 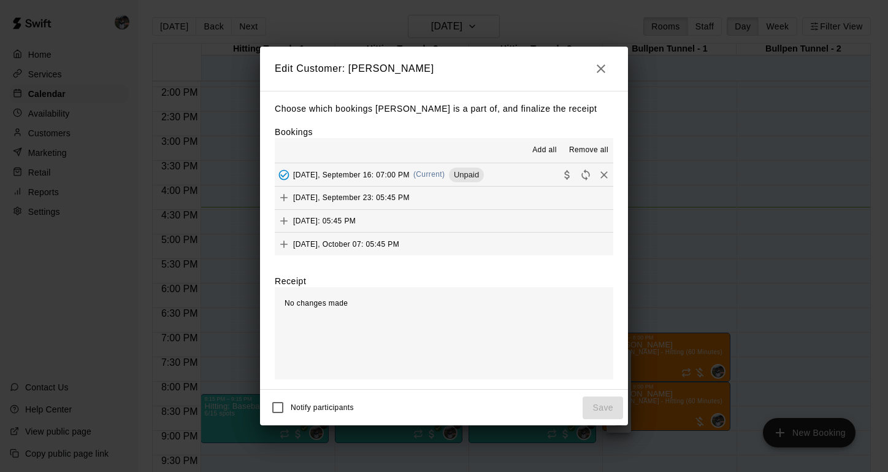 I want to click on span: No changes made, so click(x=316, y=303).